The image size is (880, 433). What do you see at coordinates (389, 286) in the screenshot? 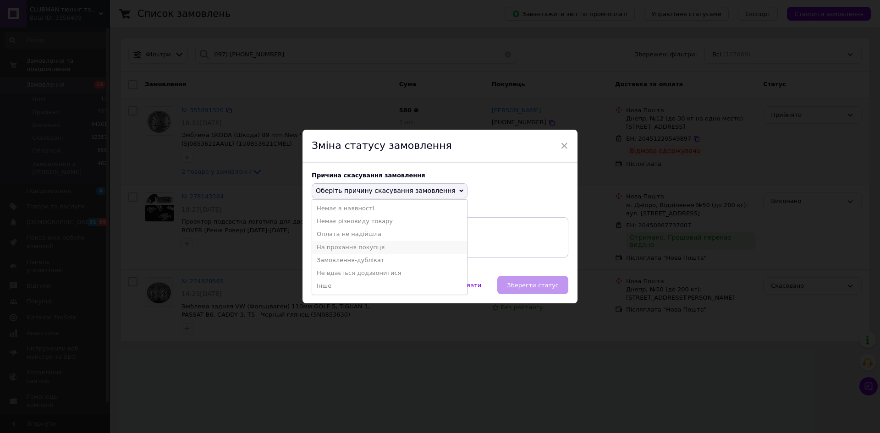
I see `li: Інше` at bounding box center [389, 286].